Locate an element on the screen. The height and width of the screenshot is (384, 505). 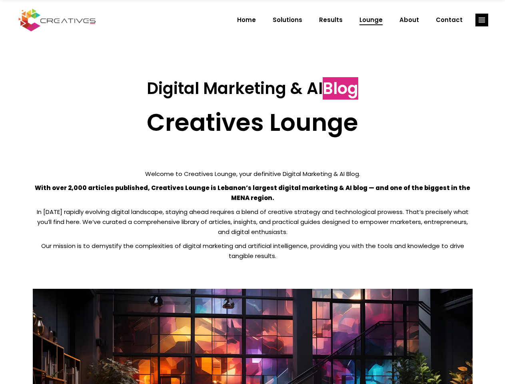
p: Our mission is to demystify the complexities of digital marketing and artificial intelligence, pr... is located at coordinates (253, 251).